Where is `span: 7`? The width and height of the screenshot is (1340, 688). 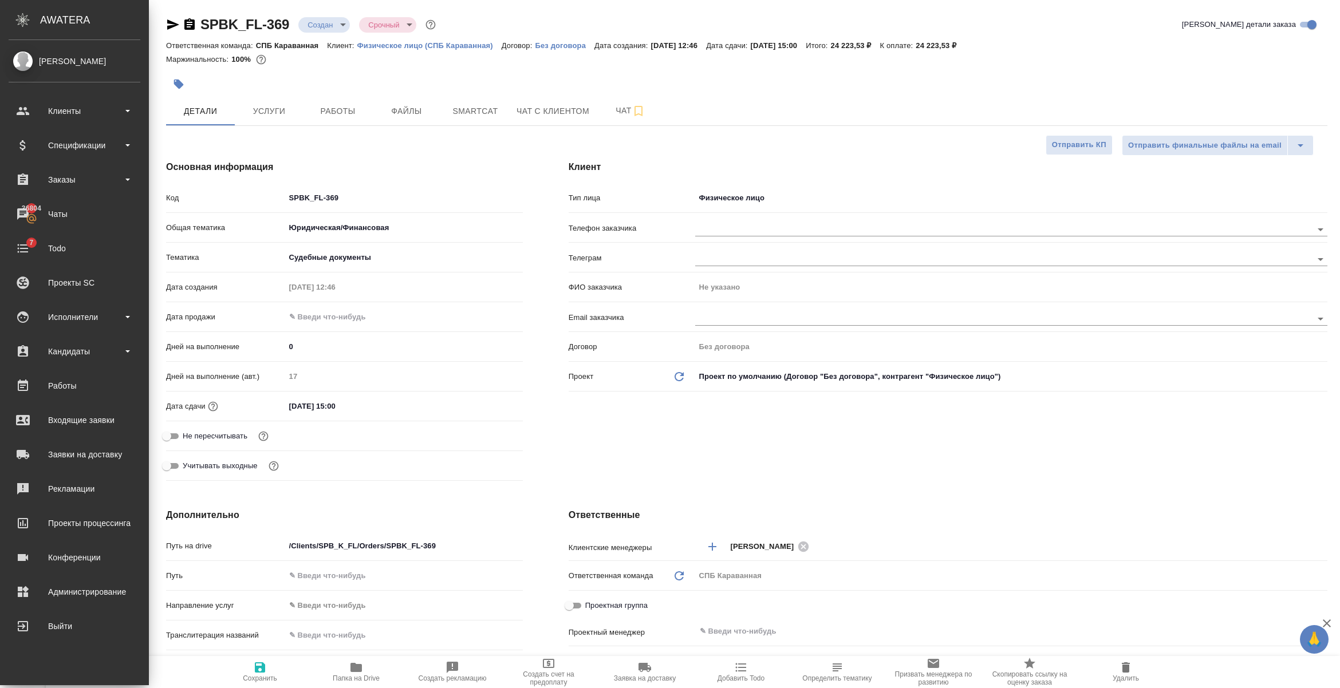 span: 7 is located at coordinates (31, 243).